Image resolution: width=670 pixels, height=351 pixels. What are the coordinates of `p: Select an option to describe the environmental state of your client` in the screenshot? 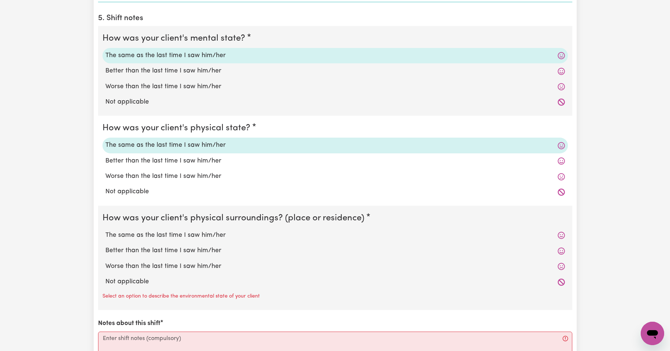 It's located at (181, 296).